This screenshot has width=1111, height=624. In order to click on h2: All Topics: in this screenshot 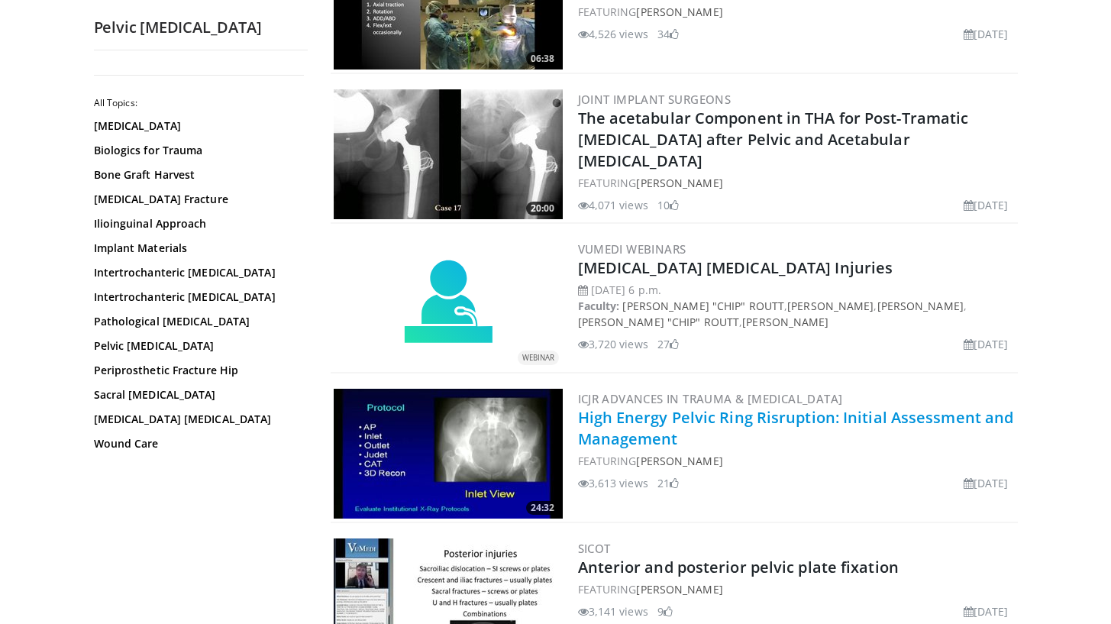, I will do `click(199, 103)`.